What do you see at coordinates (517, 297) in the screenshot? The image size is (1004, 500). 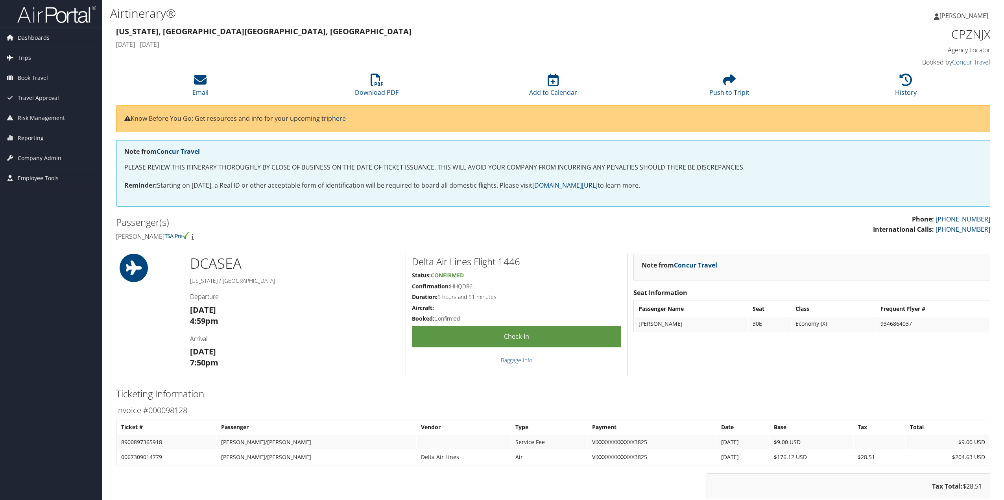 I see `h5: 5 hours and 51 minutes` at bounding box center [517, 297].